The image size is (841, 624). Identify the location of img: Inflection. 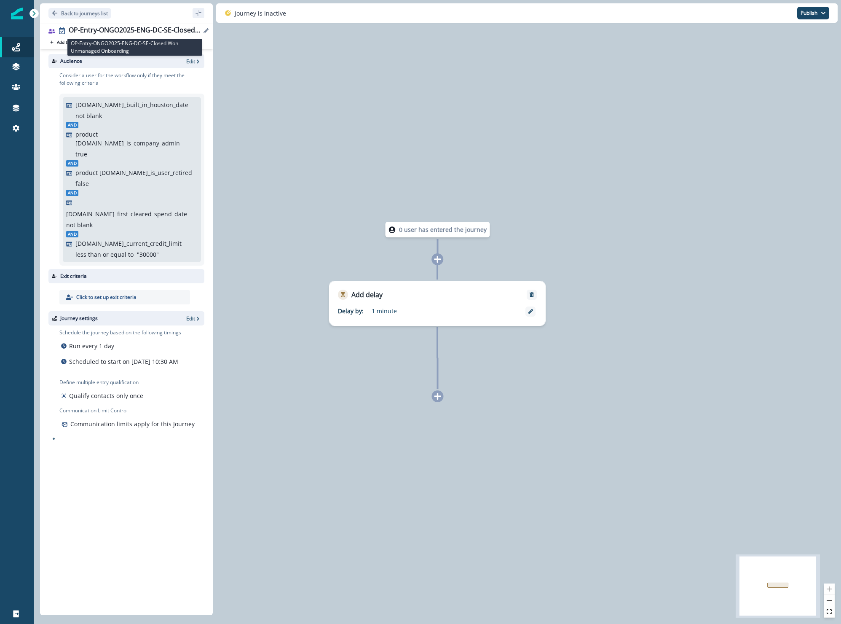
(17, 13).